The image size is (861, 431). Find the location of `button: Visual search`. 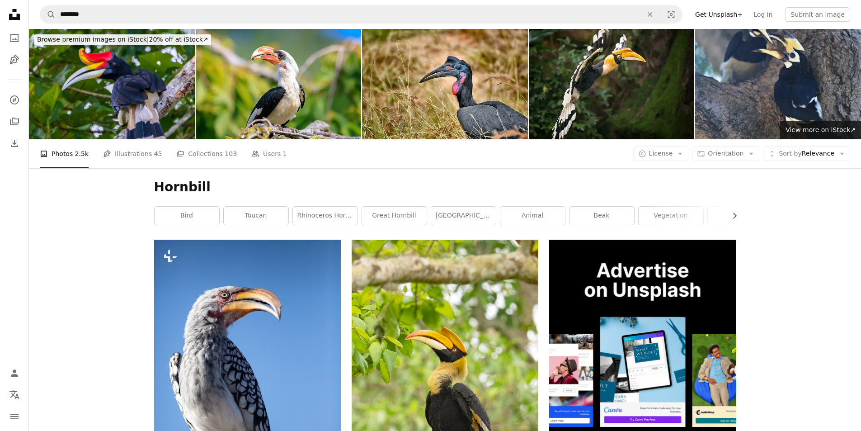

button: Visual search is located at coordinates (671, 14).